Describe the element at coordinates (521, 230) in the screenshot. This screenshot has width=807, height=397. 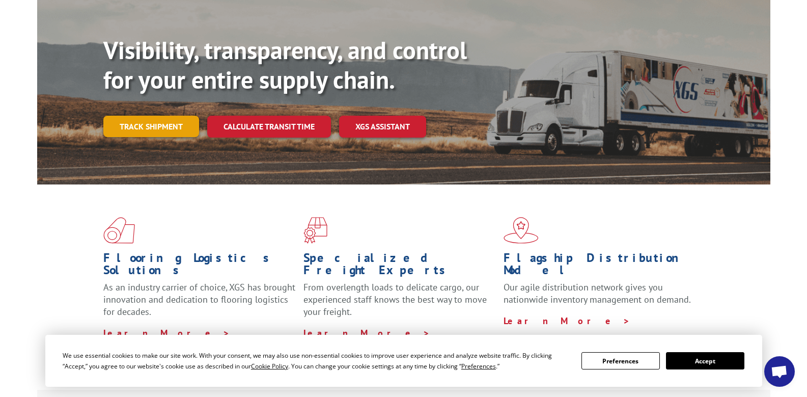
I see `img: xgs-icon-flagship-distribution-model-red` at that location.